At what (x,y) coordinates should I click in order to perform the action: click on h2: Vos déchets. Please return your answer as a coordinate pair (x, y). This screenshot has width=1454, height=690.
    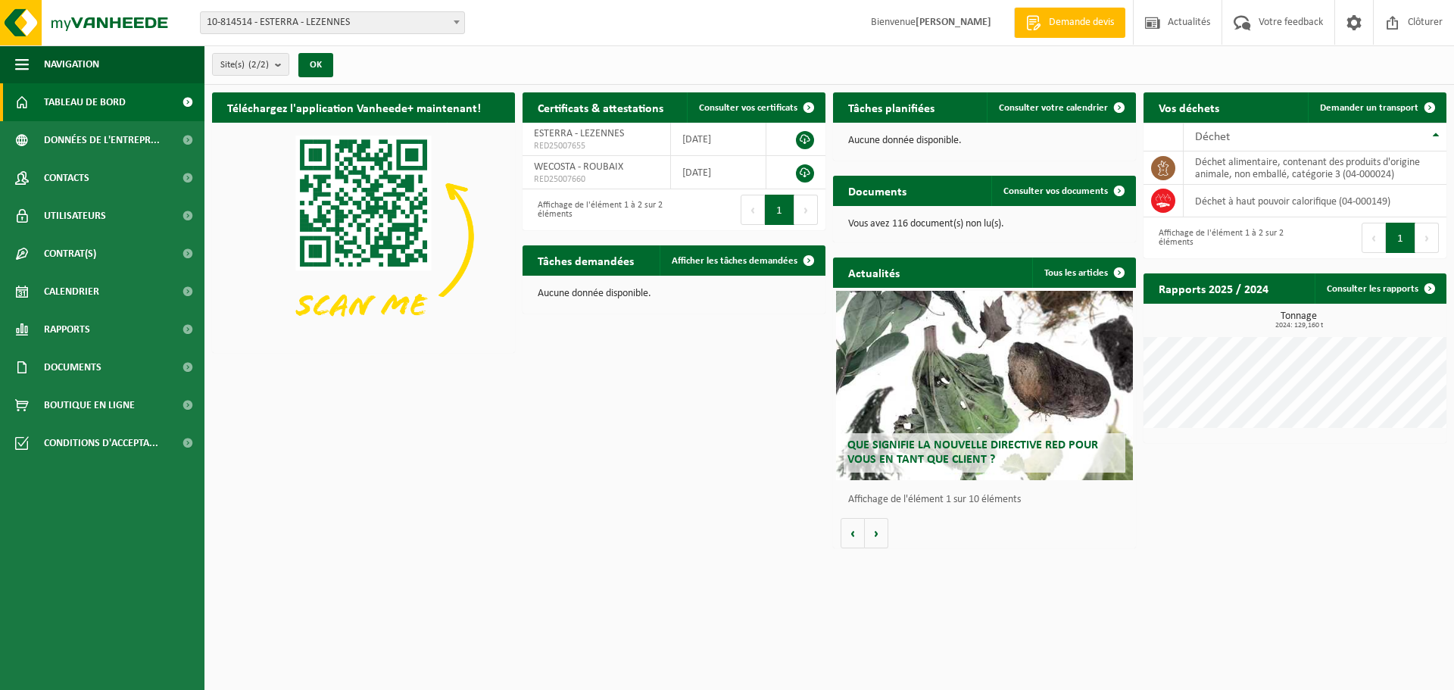
    Looking at the image, I should click on (1189, 107).